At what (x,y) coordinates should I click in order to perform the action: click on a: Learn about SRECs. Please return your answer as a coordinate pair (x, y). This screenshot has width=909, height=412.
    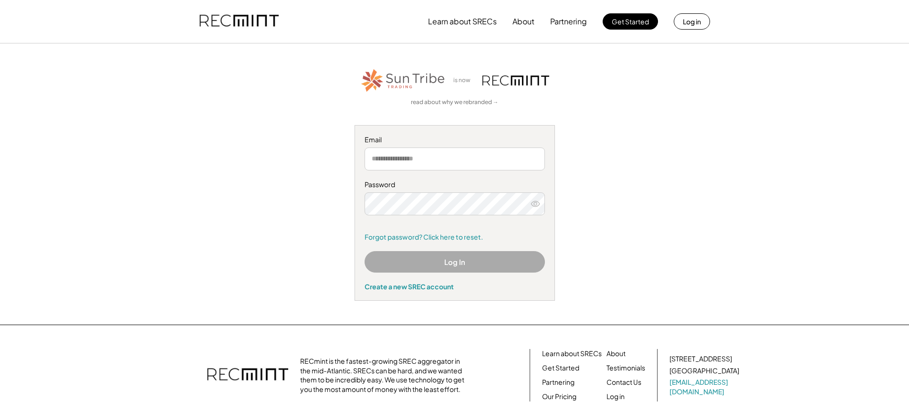
    Looking at the image, I should click on (571, 353).